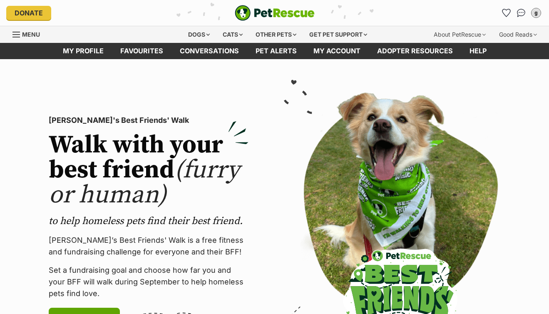 The image size is (549, 314). What do you see at coordinates (149, 170) in the screenshot?
I see `h2: Walk with your best friend` at bounding box center [149, 170].